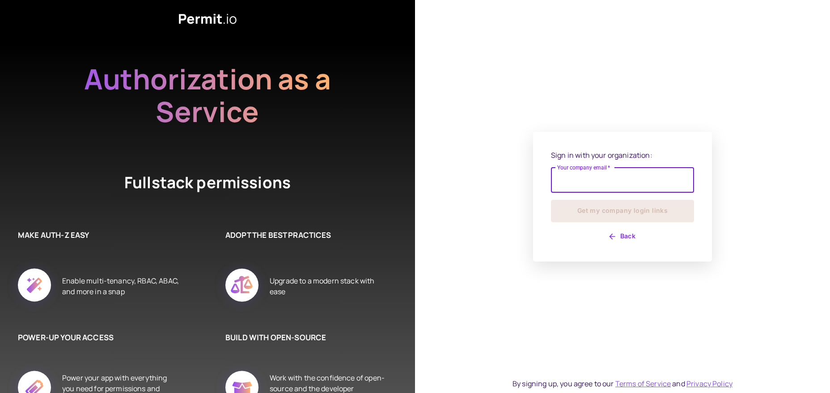  I want to click on h6: MAKE AUTH-Z EASY, so click(99, 235).